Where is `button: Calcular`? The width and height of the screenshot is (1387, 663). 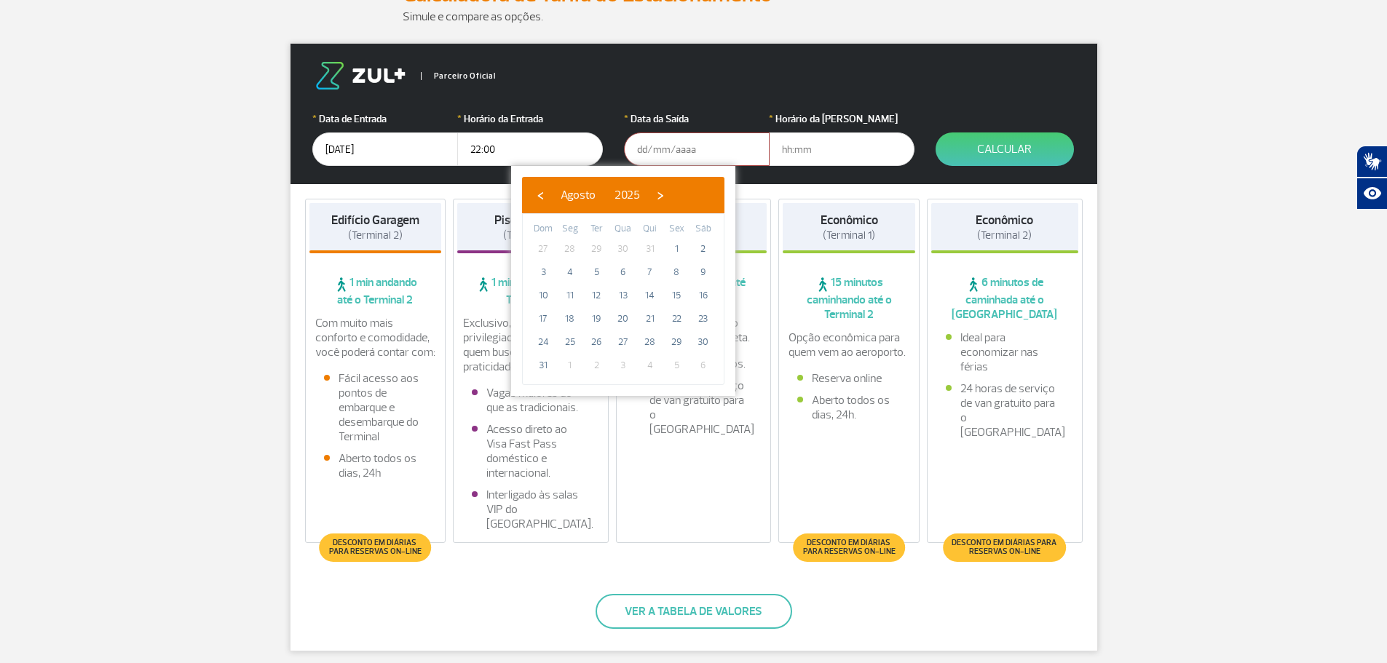
button: Calcular is located at coordinates (1005, 149).